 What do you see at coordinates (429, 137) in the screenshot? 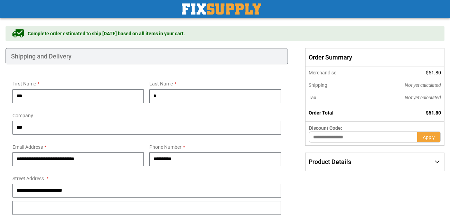
I see `span: Apply` at bounding box center [429, 137].